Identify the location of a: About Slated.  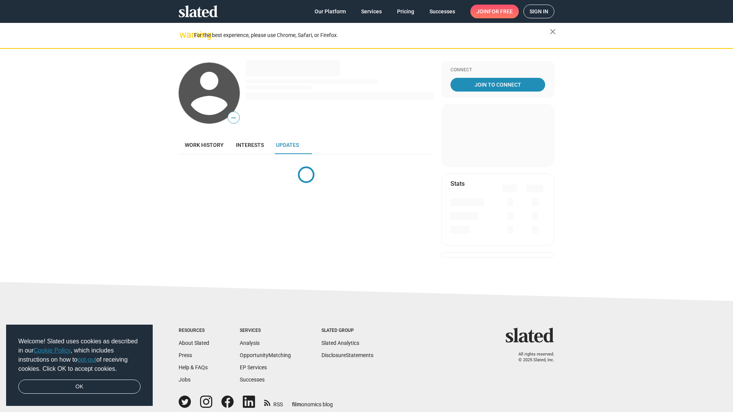
(194, 343).